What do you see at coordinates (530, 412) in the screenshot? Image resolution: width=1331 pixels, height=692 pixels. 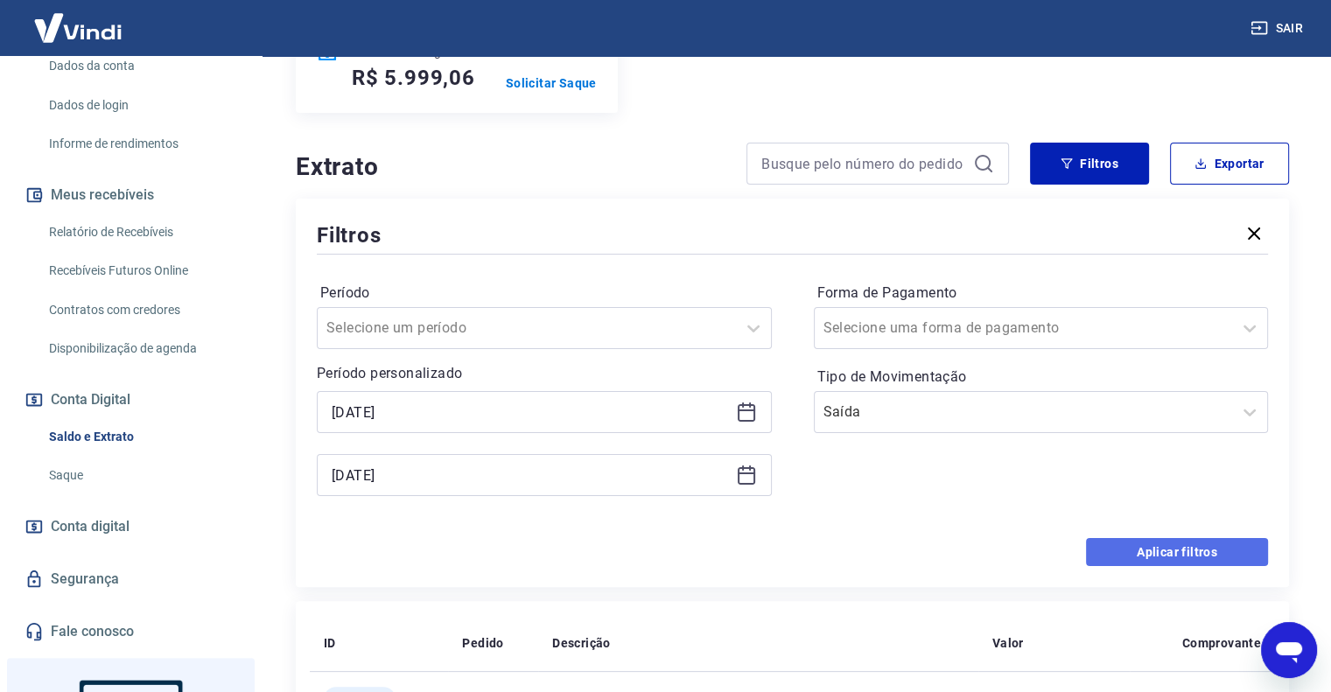 I see `input: Data inicial` at bounding box center [530, 412].